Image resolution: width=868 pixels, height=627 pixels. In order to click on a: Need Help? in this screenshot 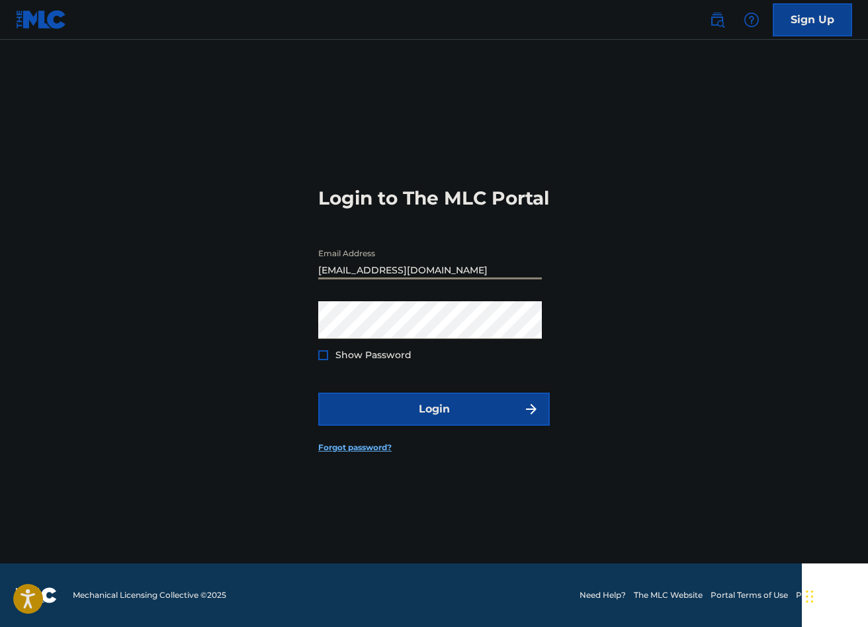, I will do `click(603, 595)`.